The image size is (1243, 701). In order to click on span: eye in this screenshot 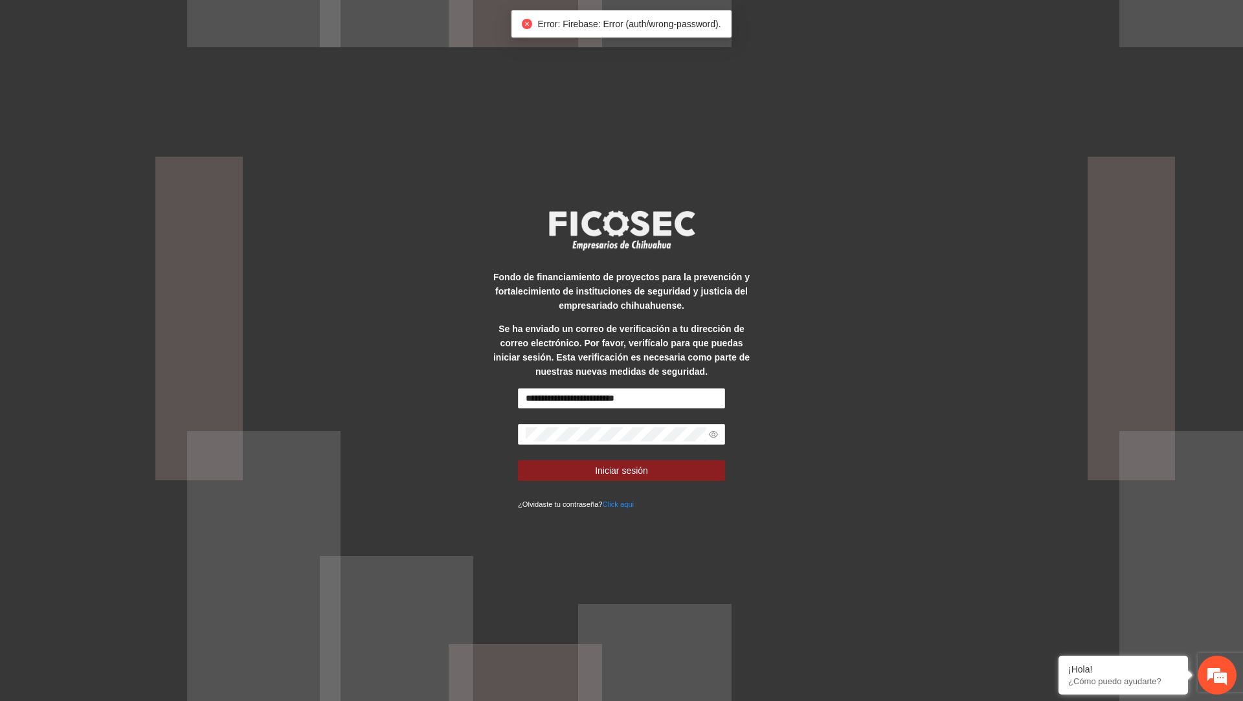, I will do `click(714, 435)`.